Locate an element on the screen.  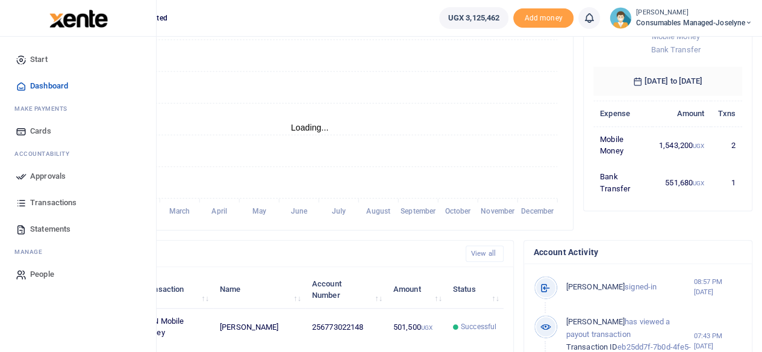
span: UGX 3,125,462 is located at coordinates (473, 18).